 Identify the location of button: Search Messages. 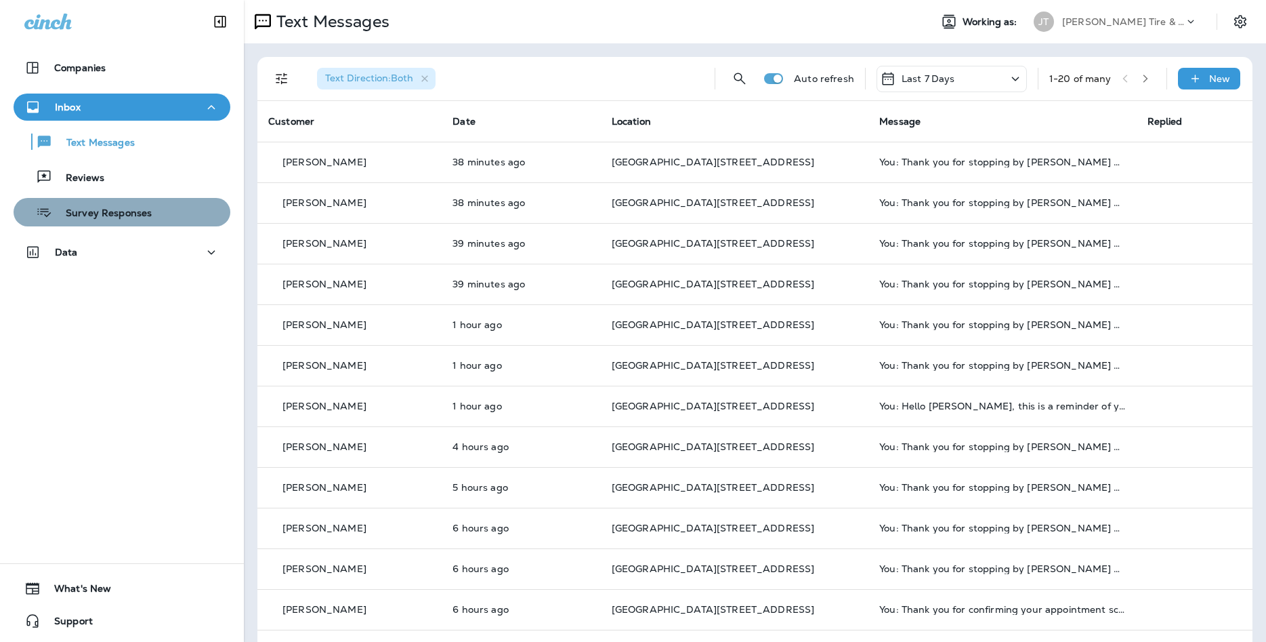
(740, 79).